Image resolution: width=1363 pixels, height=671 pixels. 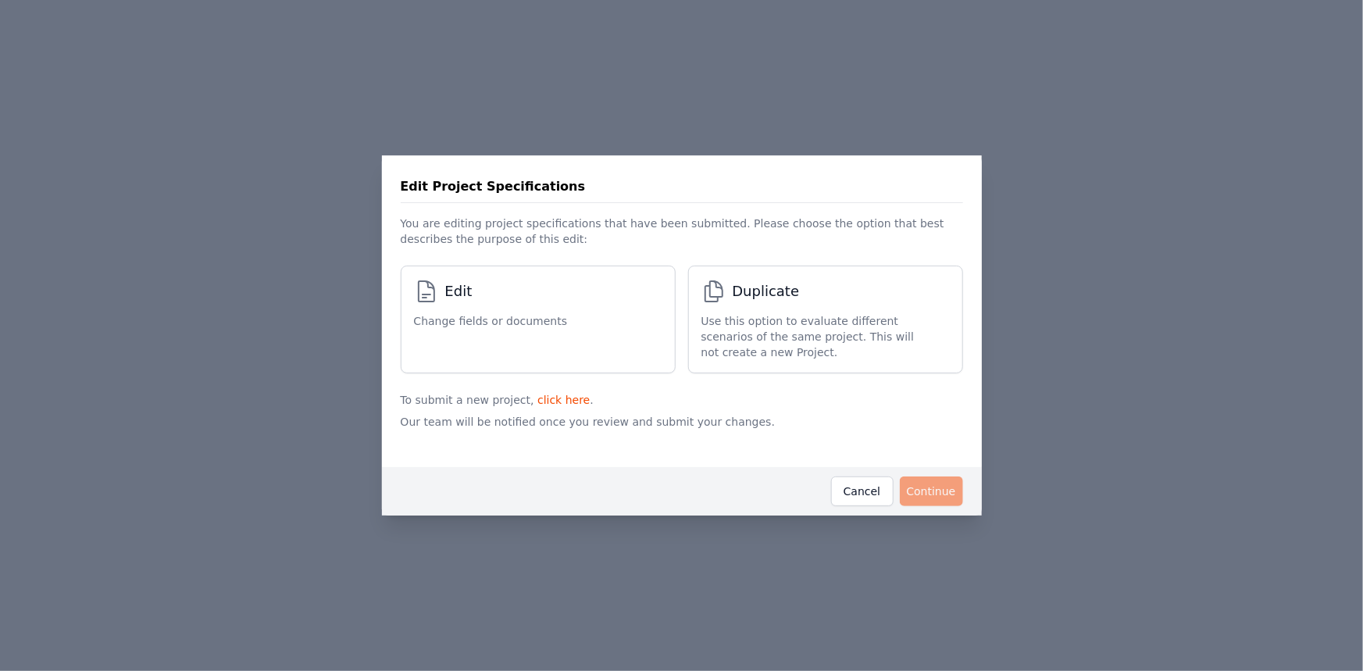 What do you see at coordinates (818, 337) in the screenshot?
I see `span: Use this option to evaluate different scenarios of the same project. This will not create a new P...` at bounding box center [818, 337].